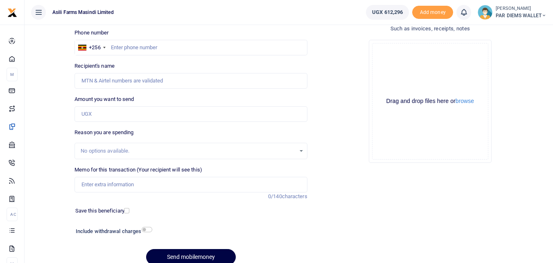 The image size is (553, 263). Describe the element at coordinates (430, 101) in the screenshot. I see `div: File Uploader` at that location.